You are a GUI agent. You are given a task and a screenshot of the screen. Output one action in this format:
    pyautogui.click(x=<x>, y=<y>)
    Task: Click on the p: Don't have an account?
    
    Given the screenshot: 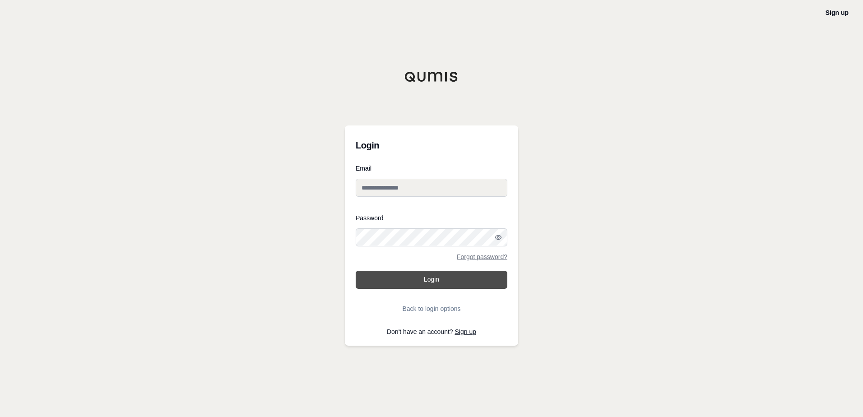 What is the action you would take?
    pyautogui.click(x=431, y=332)
    